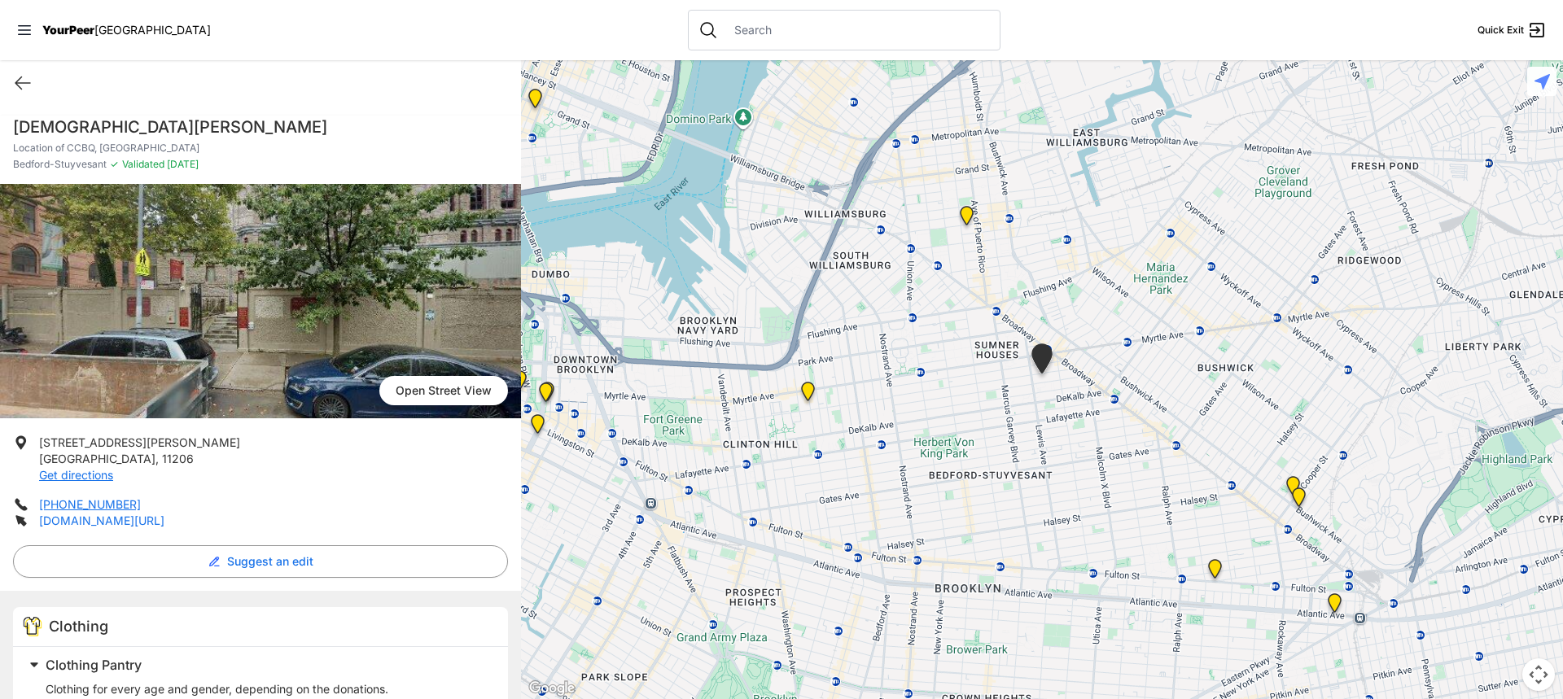  Describe the element at coordinates (177, 458) in the screenshot. I see `span: 11206` at that location.